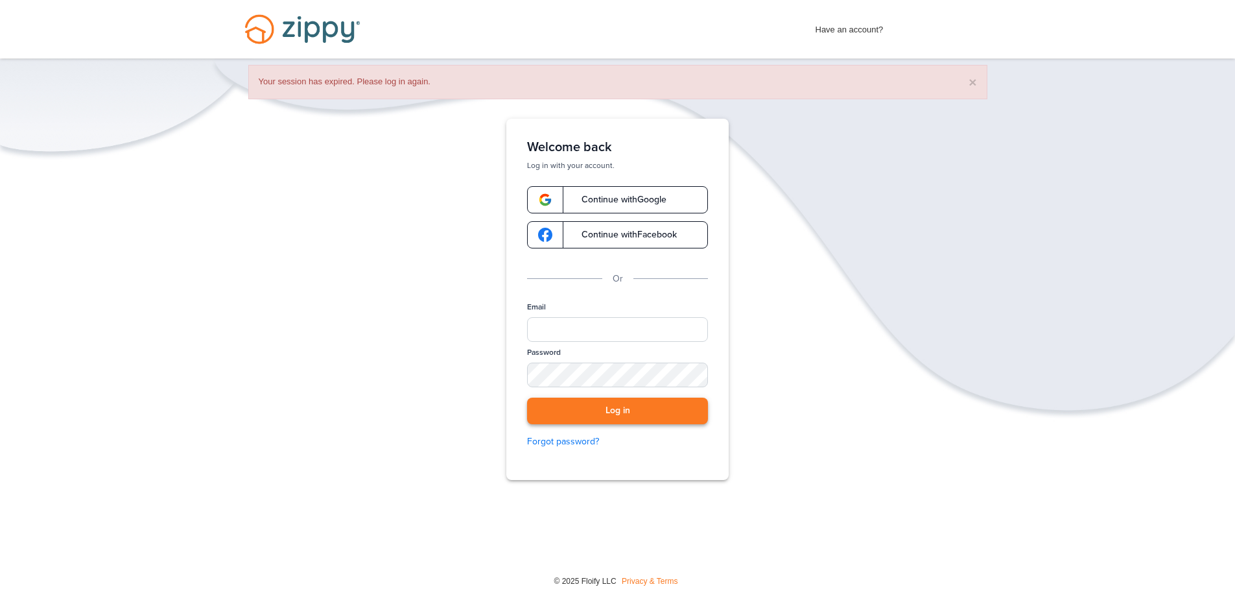  Describe the element at coordinates (617, 375) in the screenshot. I see `input: Password` at that location.